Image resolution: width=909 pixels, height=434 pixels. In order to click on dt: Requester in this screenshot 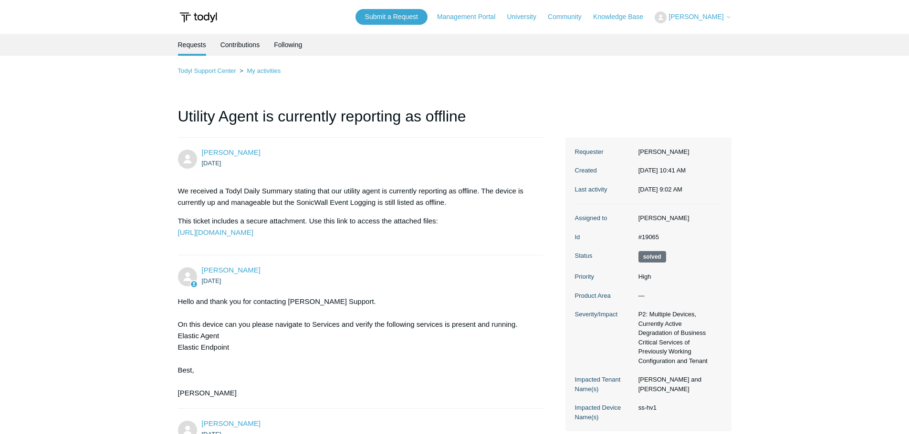, I will do `click(604, 152)`.